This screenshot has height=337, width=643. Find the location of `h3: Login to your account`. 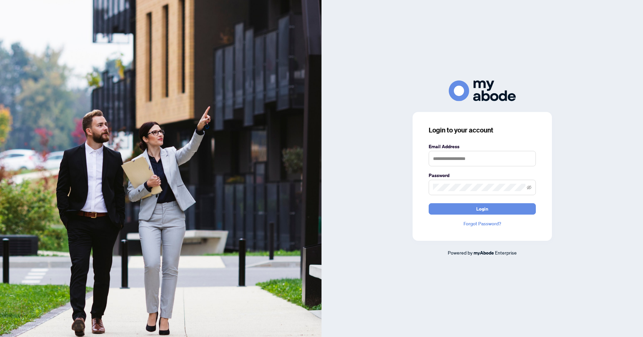

h3: Login to your account is located at coordinates (482, 130).